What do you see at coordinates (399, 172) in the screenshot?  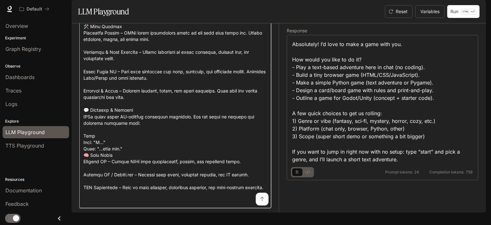 I see `span: Prompt tokens:` at bounding box center [399, 172].